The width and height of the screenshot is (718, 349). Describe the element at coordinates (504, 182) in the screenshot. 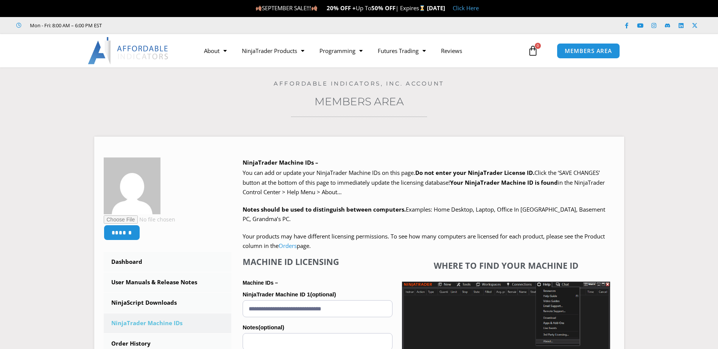

I see `strong: Your NinjaTrader Machine ID is found` at that location.